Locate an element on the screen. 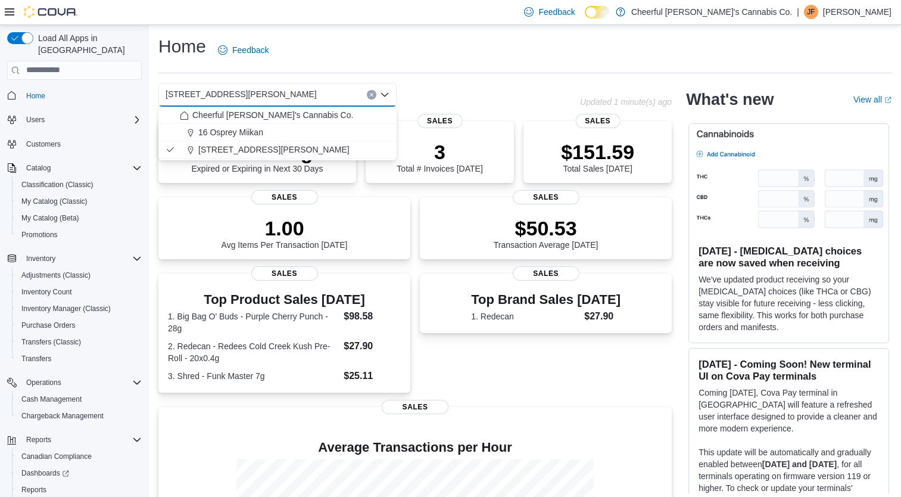  a: Promotions is located at coordinates (39, 235).